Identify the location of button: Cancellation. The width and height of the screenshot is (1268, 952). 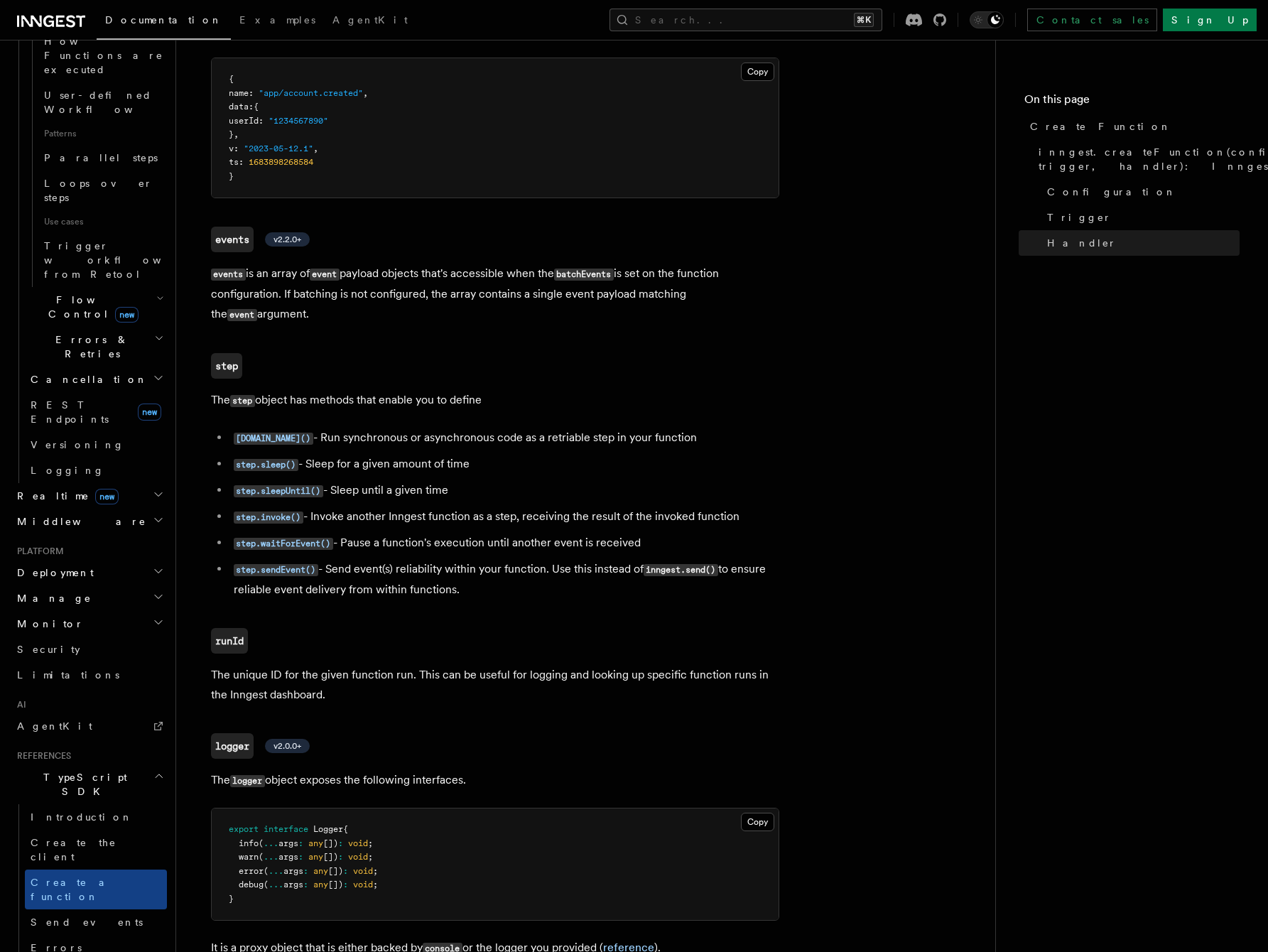
(96, 380).